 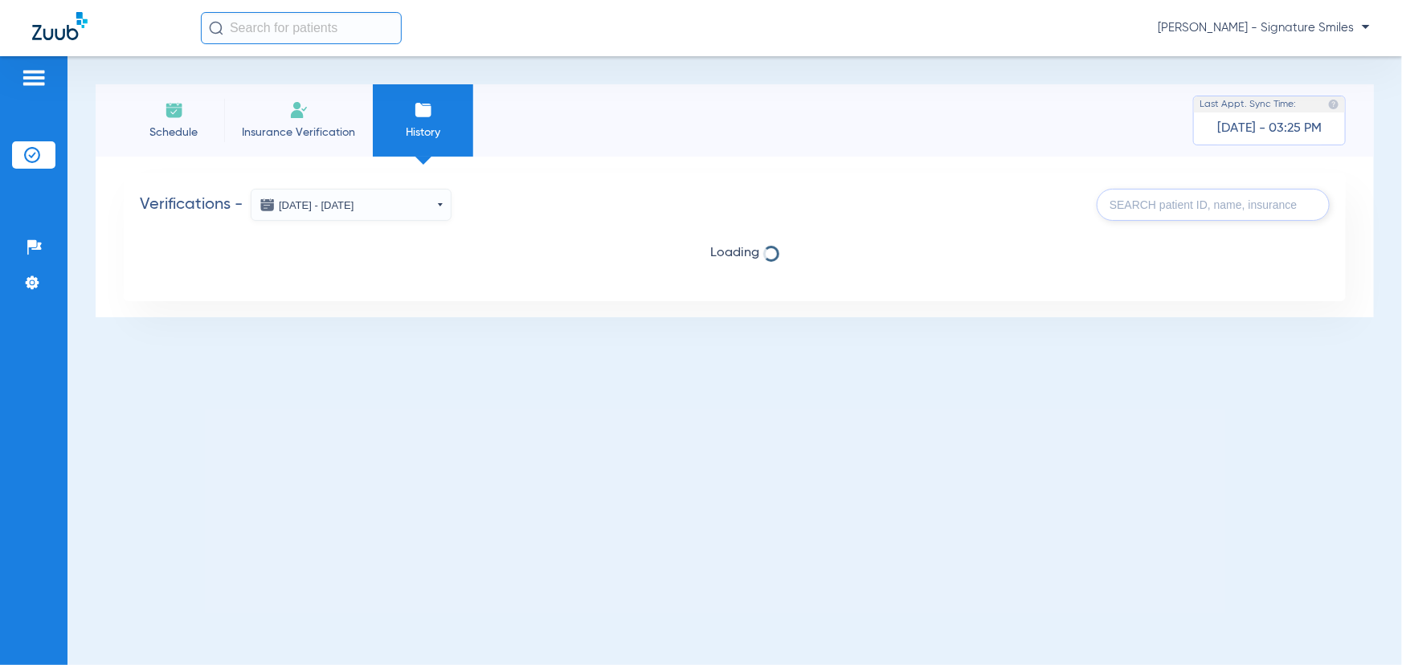 What do you see at coordinates (296, 205) in the screenshot?
I see `h2: Verifications -` at bounding box center [296, 205].